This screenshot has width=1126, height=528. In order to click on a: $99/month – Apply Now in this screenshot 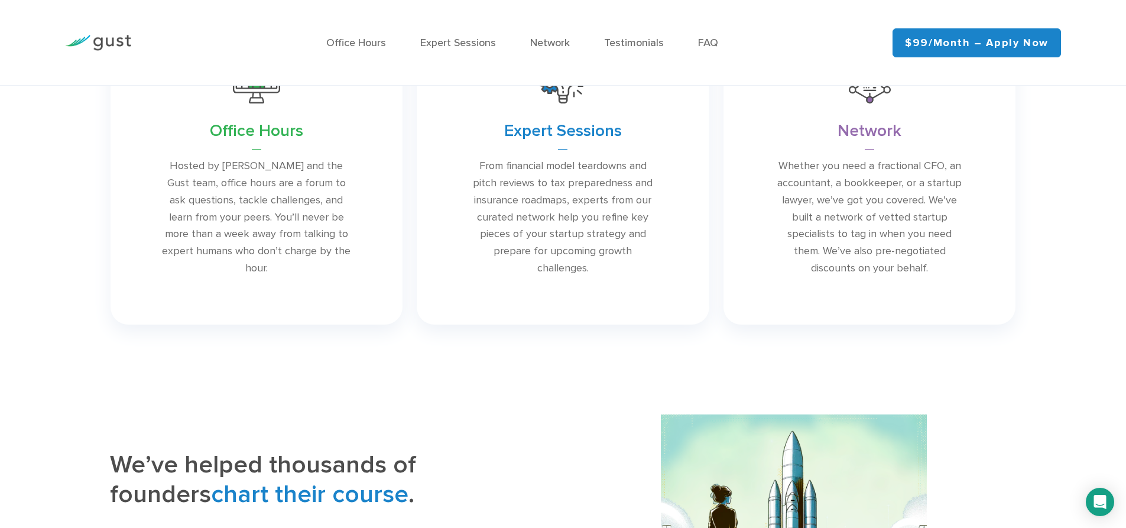, I will do `click(976, 43)`.